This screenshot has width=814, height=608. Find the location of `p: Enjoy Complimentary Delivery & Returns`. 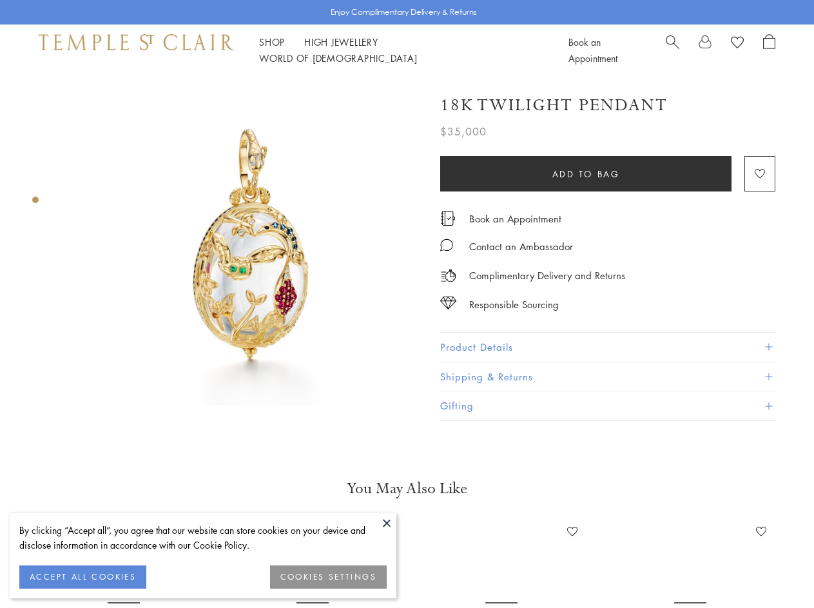

p: Enjoy Complimentary Delivery & Returns is located at coordinates (403, 12).